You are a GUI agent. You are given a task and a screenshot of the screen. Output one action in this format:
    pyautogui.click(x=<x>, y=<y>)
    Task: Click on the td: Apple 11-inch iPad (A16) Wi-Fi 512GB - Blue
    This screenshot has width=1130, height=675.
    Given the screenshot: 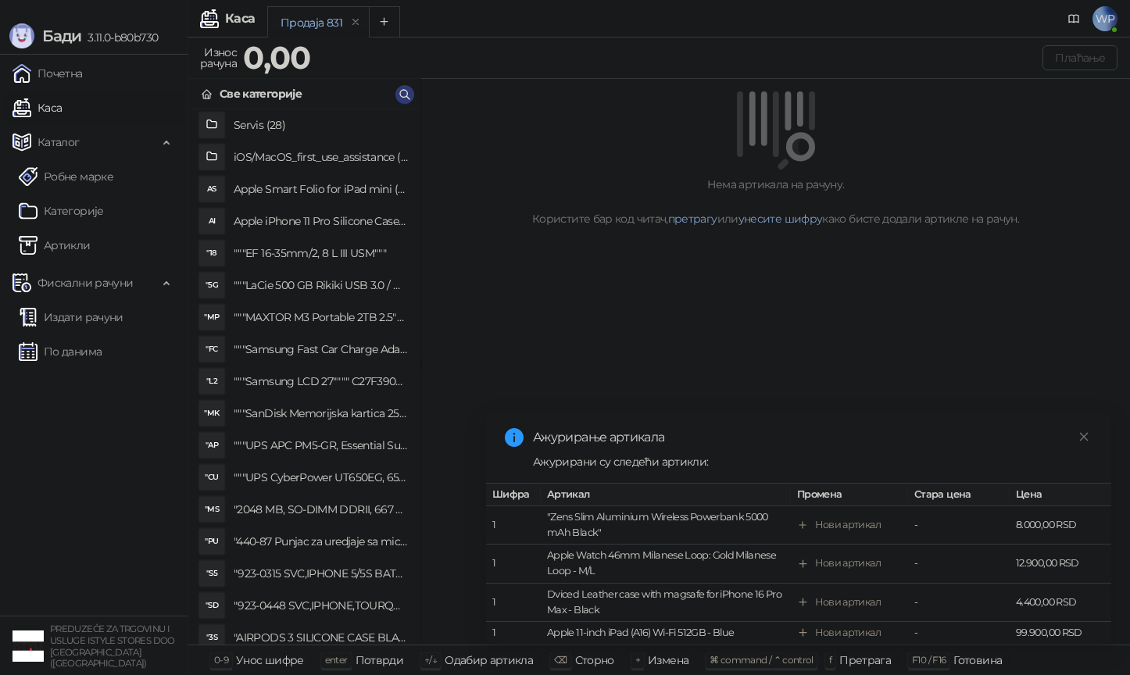 What is the action you would take?
    pyautogui.click(x=666, y=633)
    